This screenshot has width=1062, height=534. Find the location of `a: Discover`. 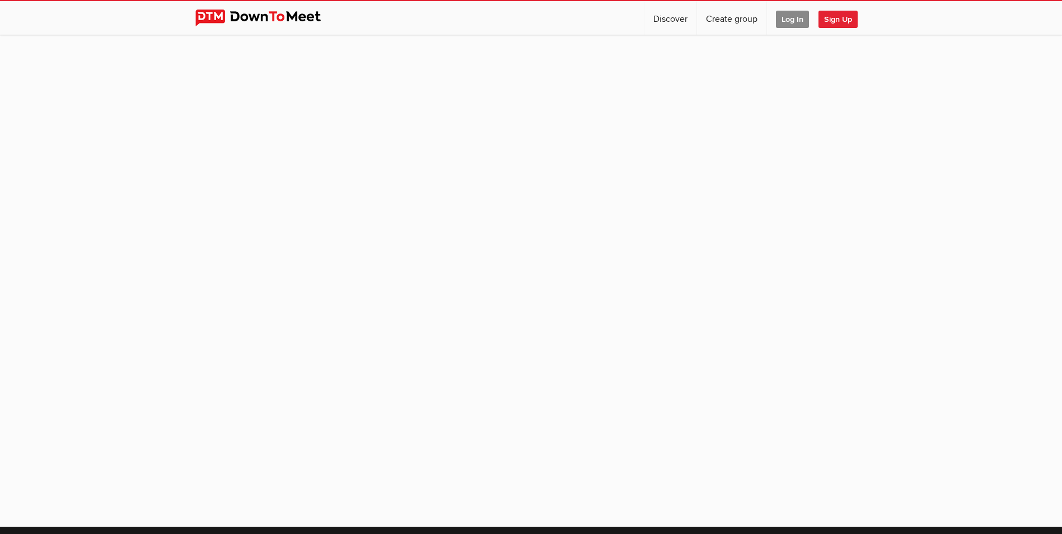

a: Discover is located at coordinates (670, 18).